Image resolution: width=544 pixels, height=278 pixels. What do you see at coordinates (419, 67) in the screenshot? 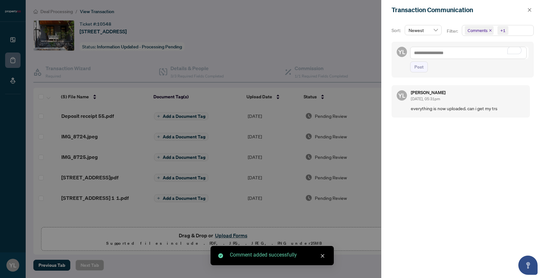
I see `button: Post` at bounding box center [419, 67].